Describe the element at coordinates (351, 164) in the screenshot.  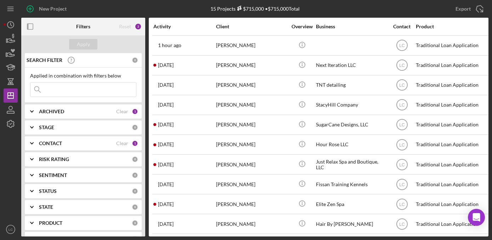
I see `div: Just Relax Spa and Boutique, LLC` at that location.